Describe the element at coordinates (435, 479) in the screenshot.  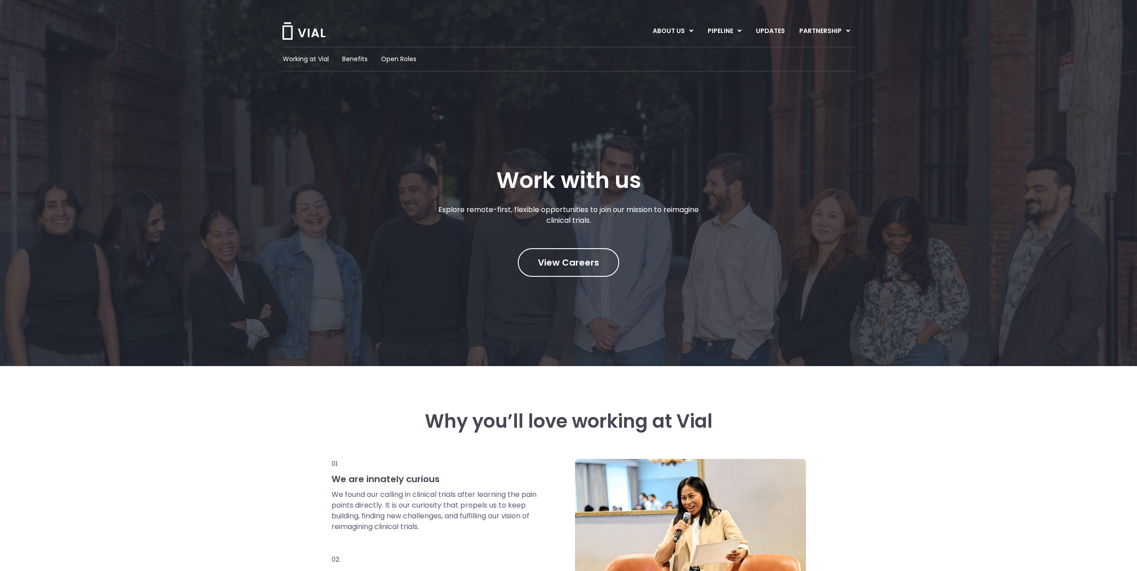
I see `h3: We are innately curious` at that location.